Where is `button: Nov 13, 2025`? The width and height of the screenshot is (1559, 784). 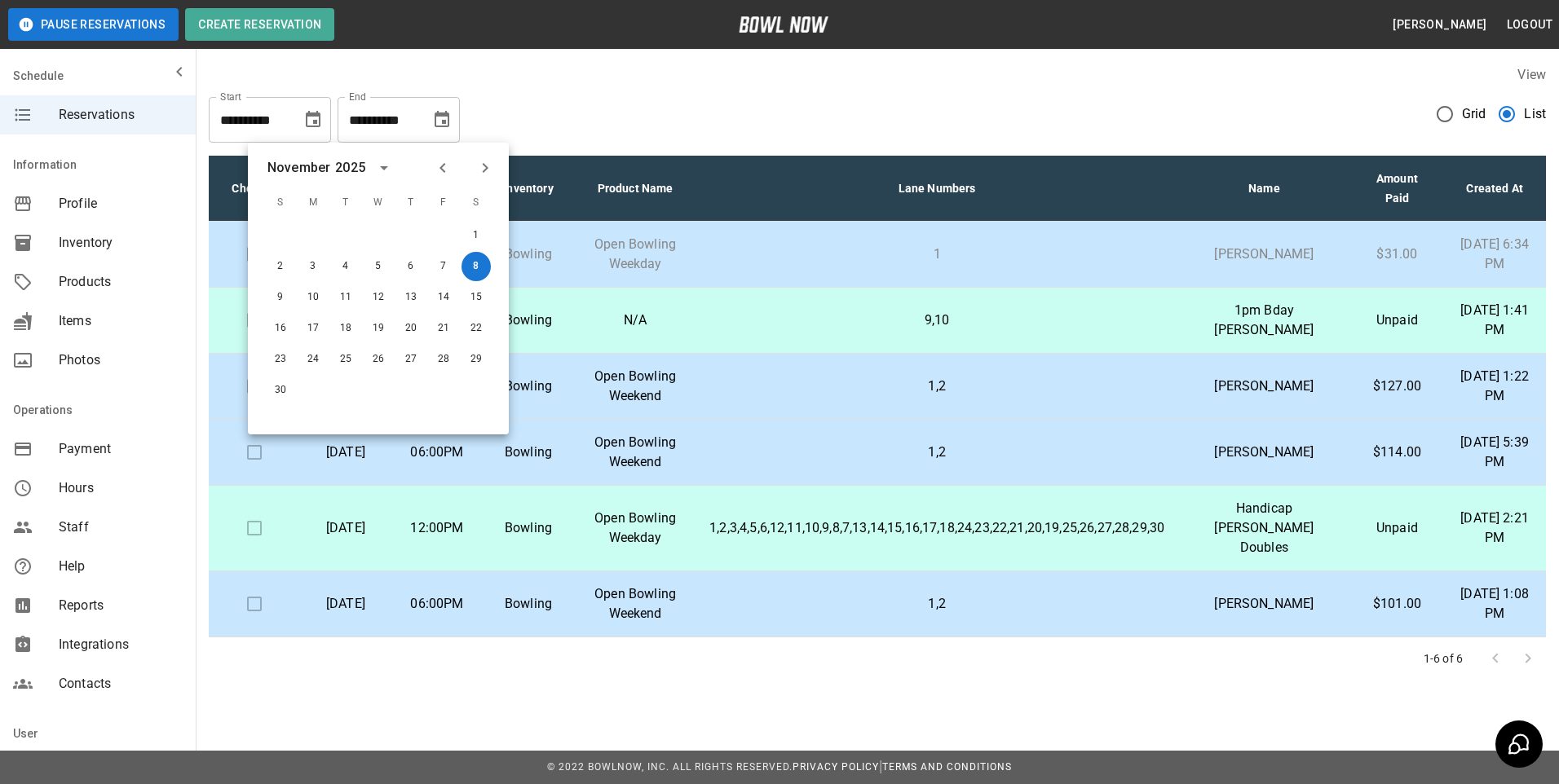 button: Nov 13, 2025 is located at coordinates (411, 297).